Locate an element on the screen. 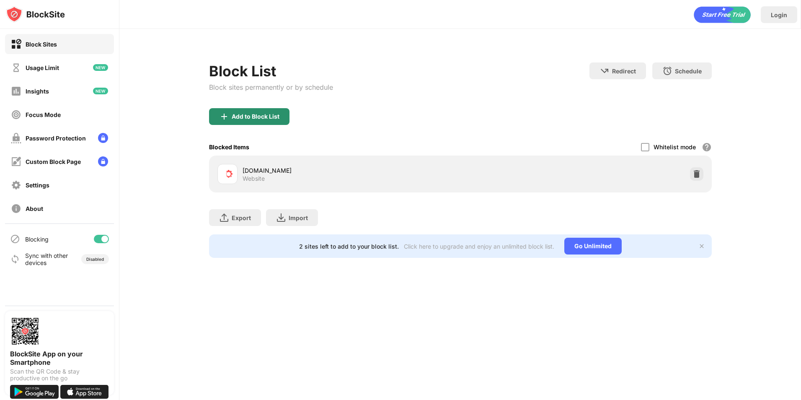 Image resolution: width=801 pixels, height=400 pixels. img: get-it-on-google-play.svg is located at coordinates (34, 391).